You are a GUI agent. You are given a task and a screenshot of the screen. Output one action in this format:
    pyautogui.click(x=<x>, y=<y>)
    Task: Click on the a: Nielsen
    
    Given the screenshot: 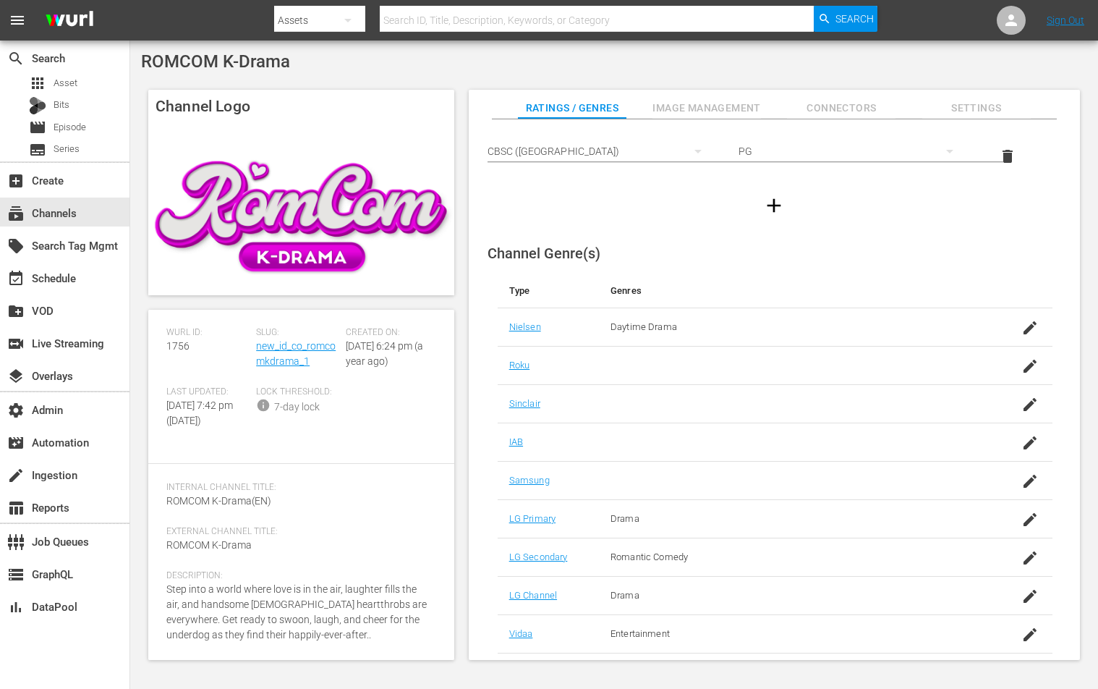 What is the action you would take?
    pyautogui.click(x=525, y=326)
    